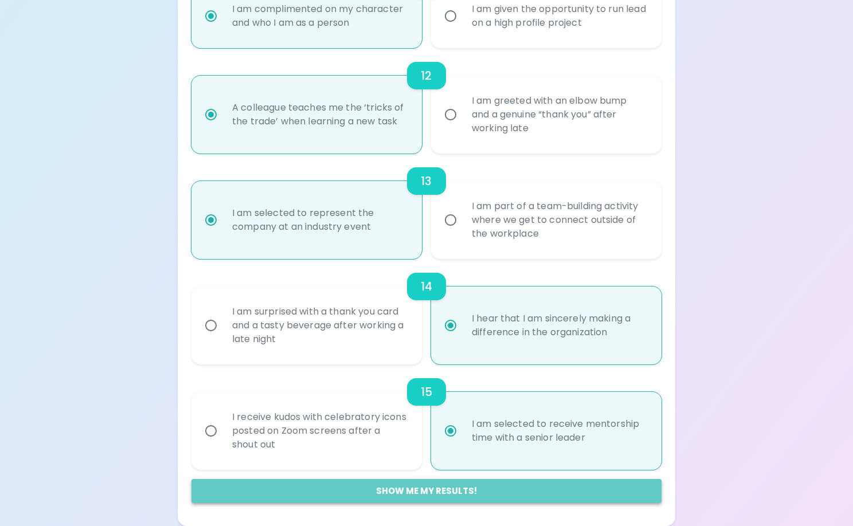  Describe the element at coordinates (426, 181) in the screenshot. I see `h6: 13` at that location.